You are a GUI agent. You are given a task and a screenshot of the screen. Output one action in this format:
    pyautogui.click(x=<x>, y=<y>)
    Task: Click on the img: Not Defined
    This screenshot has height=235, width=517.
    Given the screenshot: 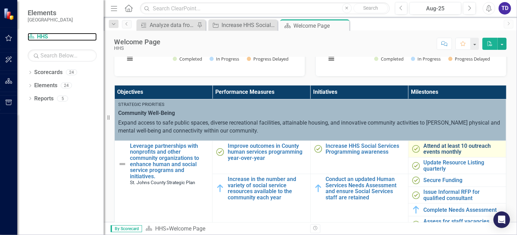 What is the action you would take?
    pyautogui.click(x=122, y=164)
    